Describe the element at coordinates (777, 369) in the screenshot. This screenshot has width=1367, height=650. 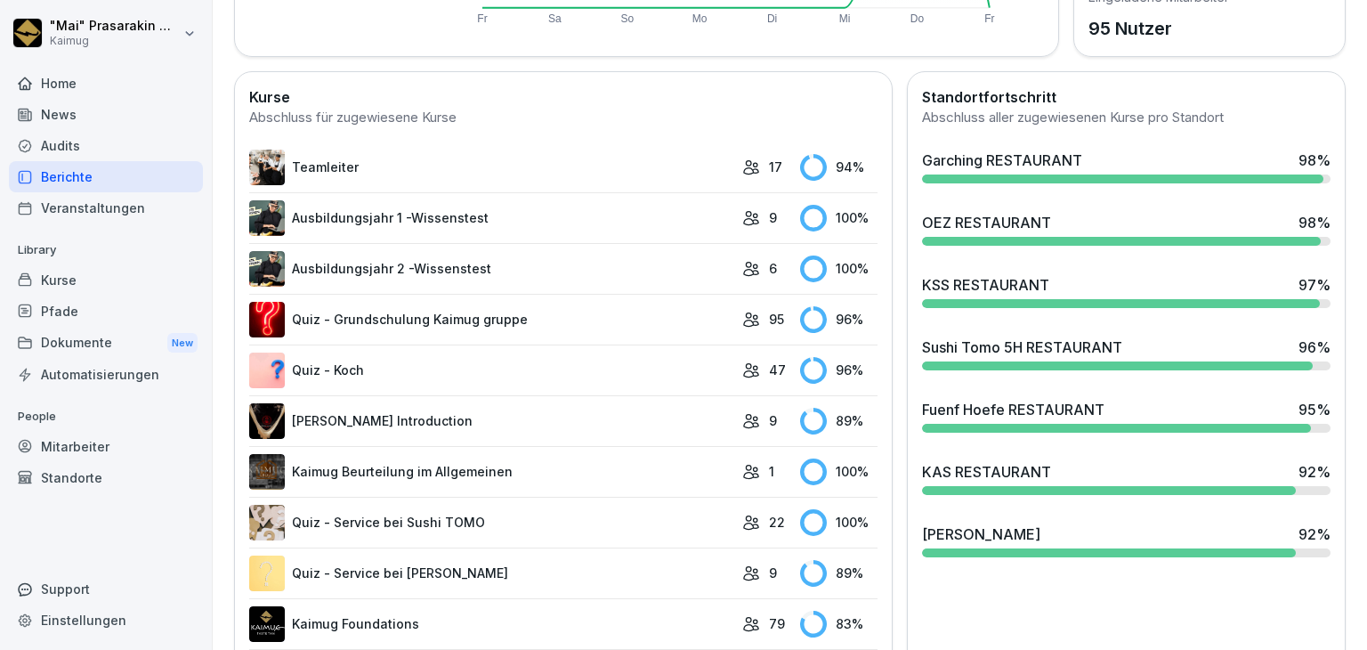
I see `p: 47` at that location.